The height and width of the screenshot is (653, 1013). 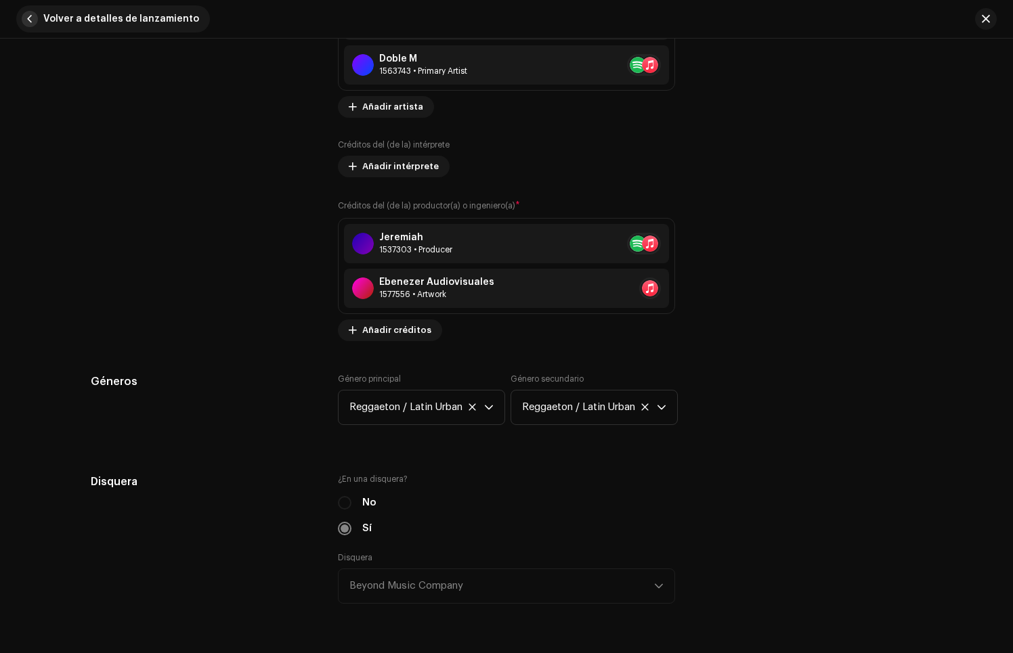 I want to click on span: Añadir artista, so click(x=393, y=107).